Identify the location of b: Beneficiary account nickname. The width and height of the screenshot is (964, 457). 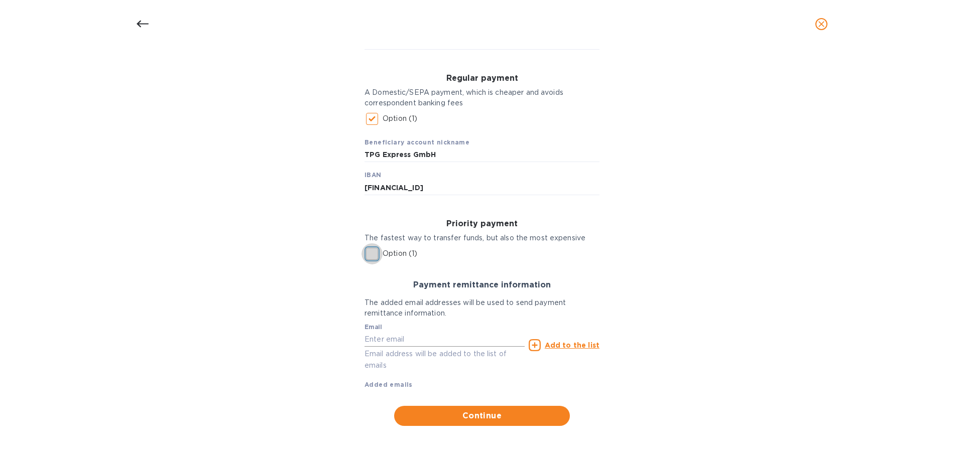
(417, 142).